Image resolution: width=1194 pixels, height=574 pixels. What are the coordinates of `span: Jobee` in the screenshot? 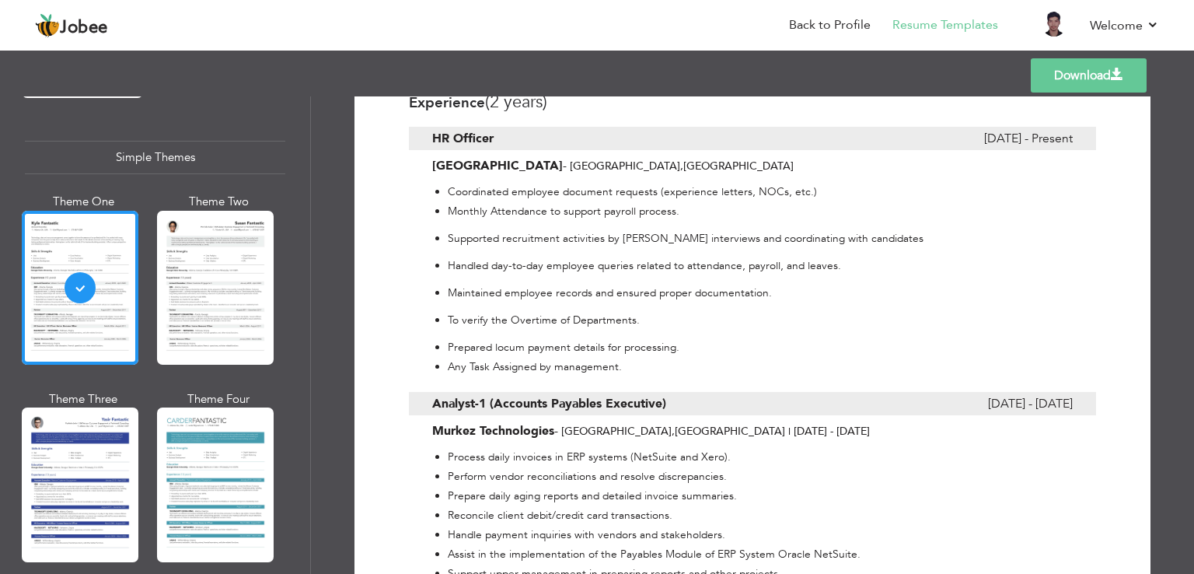 It's located at (84, 28).